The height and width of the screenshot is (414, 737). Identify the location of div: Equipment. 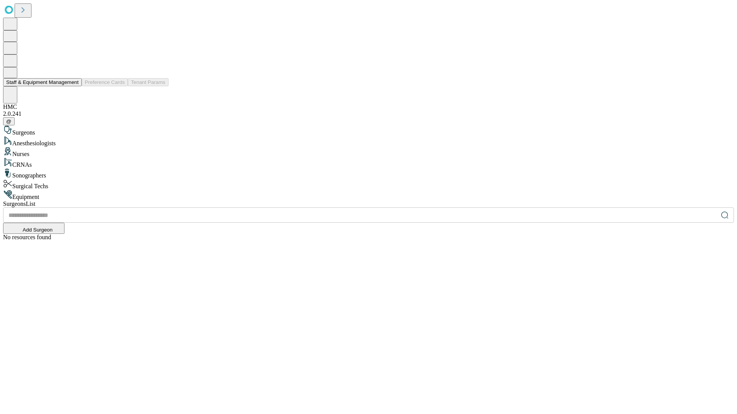
(368, 195).